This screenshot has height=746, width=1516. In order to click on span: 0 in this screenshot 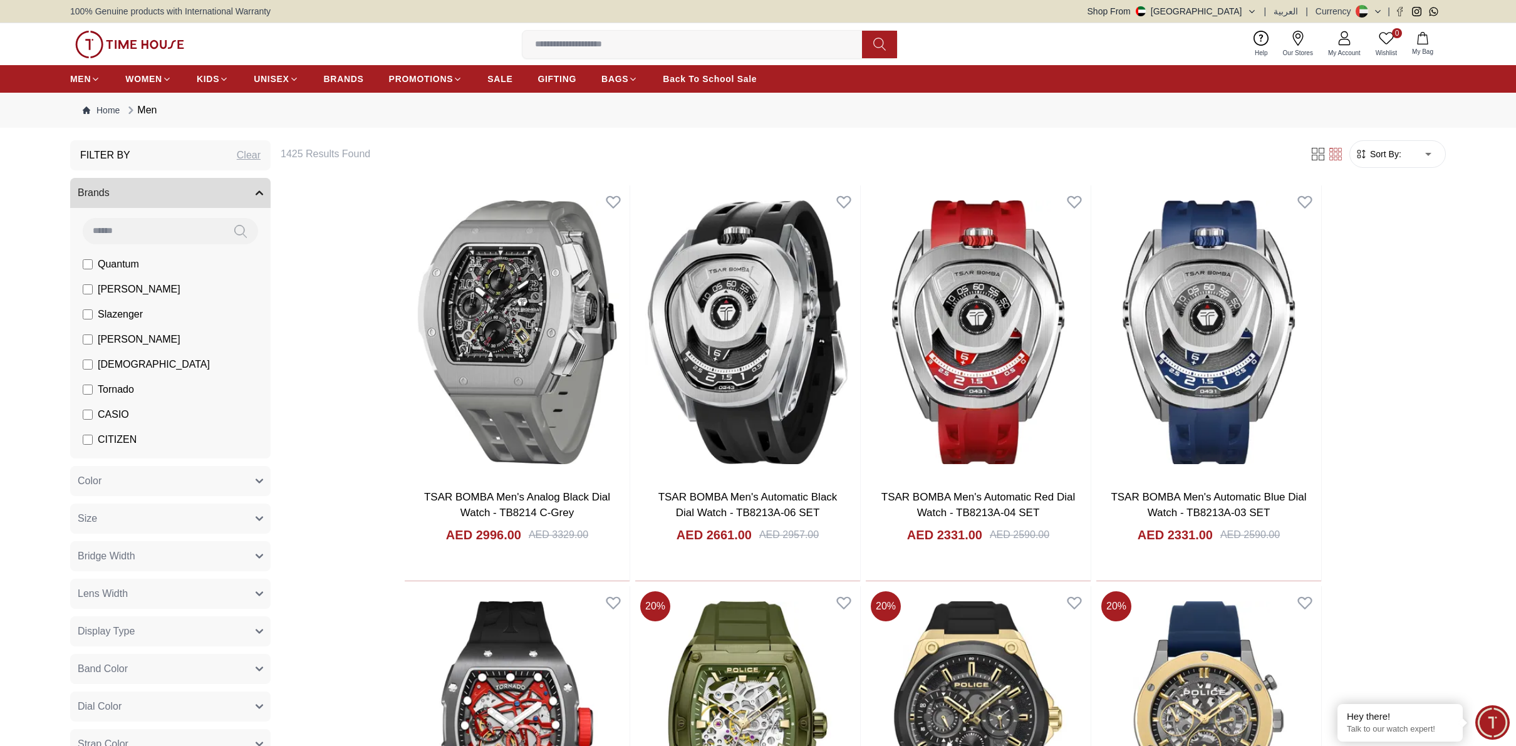, I will do `click(1397, 33)`.